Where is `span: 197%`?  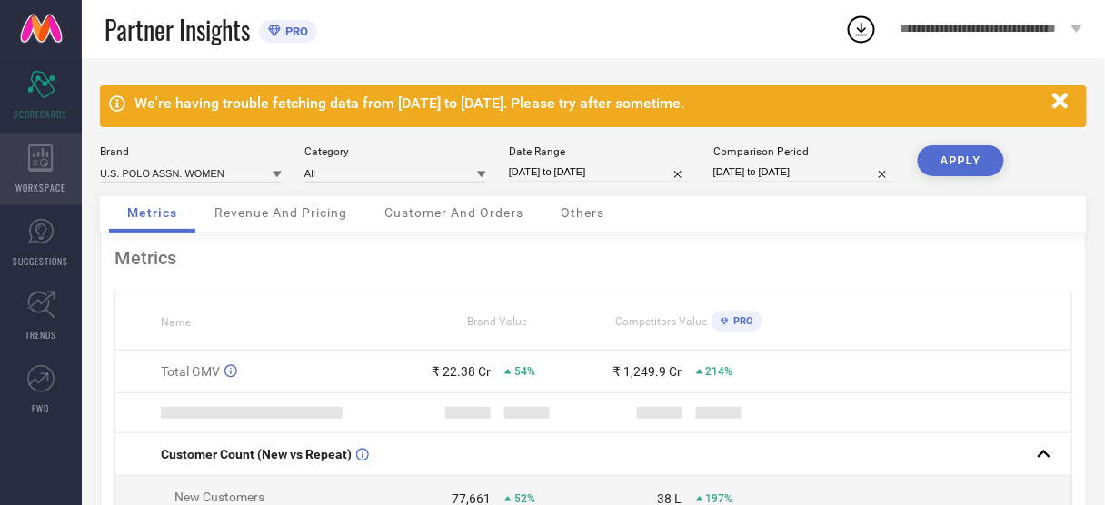 span: 197% is located at coordinates (720, 499).